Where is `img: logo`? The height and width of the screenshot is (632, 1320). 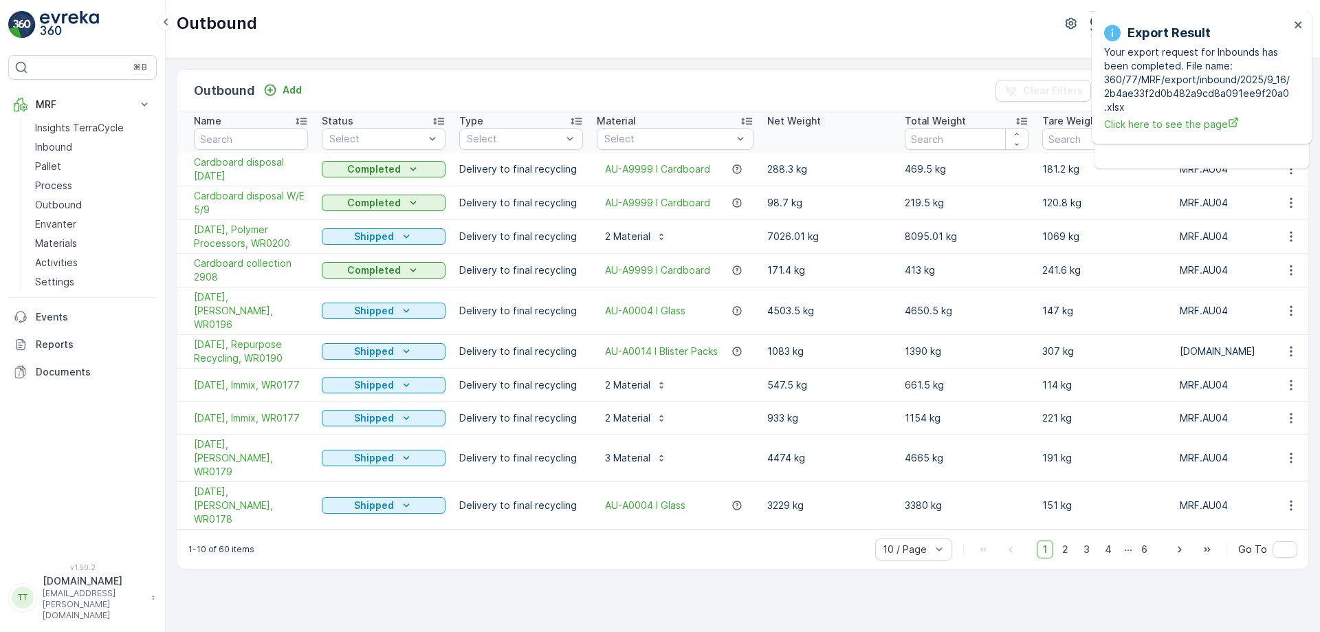
img: logo is located at coordinates (22, 25).